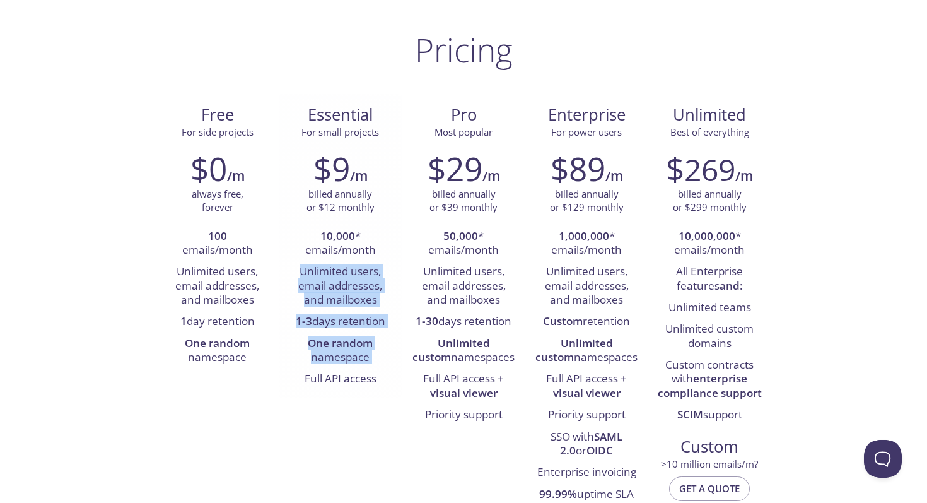 The height and width of the screenshot is (503, 927). What do you see at coordinates (710, 201) in the screenshot?
I see `p: billed annually or $299 monthly` at bounding box center [710, 201].